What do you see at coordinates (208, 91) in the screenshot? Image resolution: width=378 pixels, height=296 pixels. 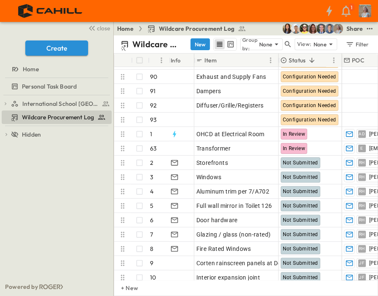 I see `span: Dampers` at bounding box center [208, 91].